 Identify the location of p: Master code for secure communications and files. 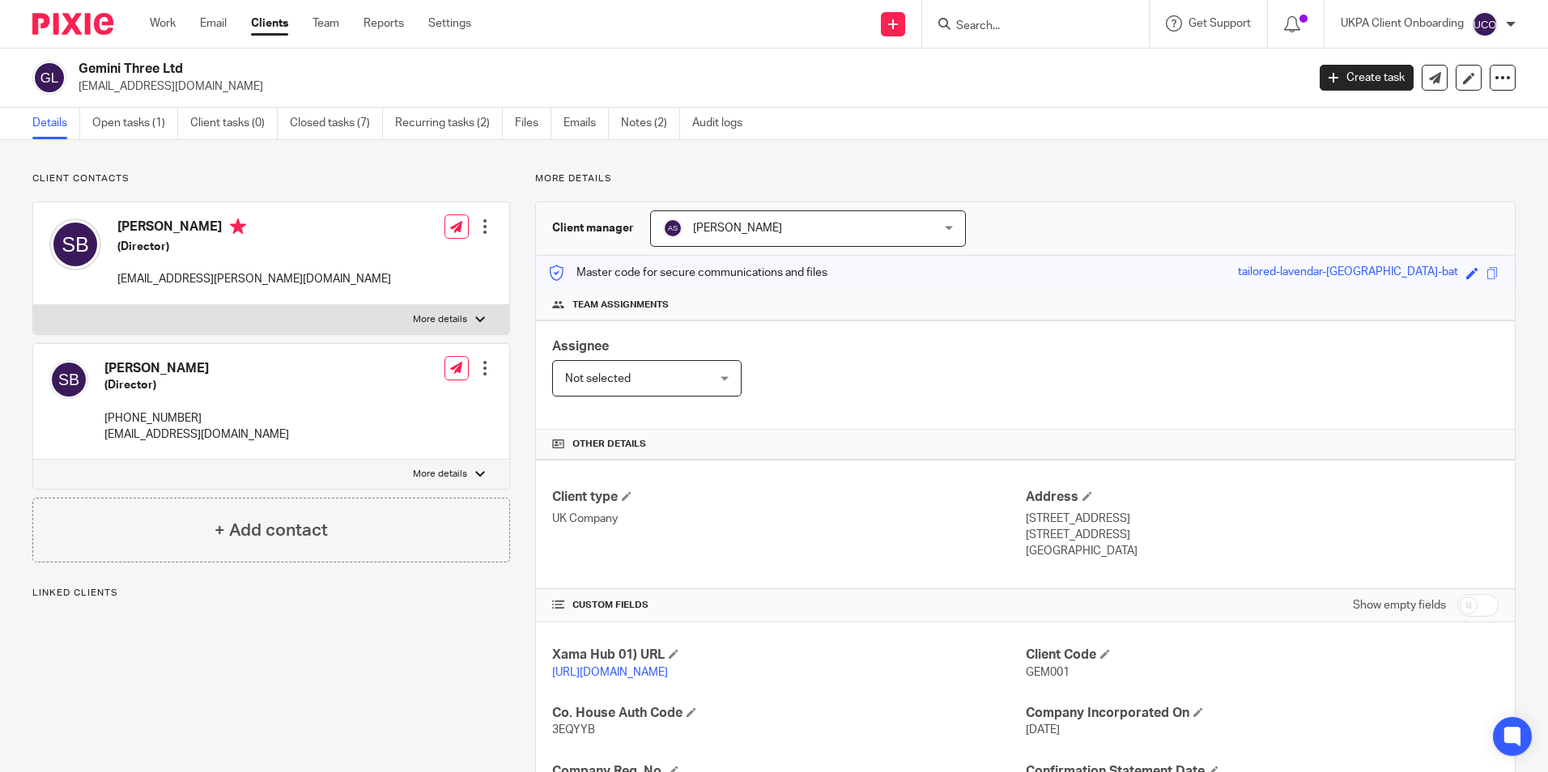
(687, 273).